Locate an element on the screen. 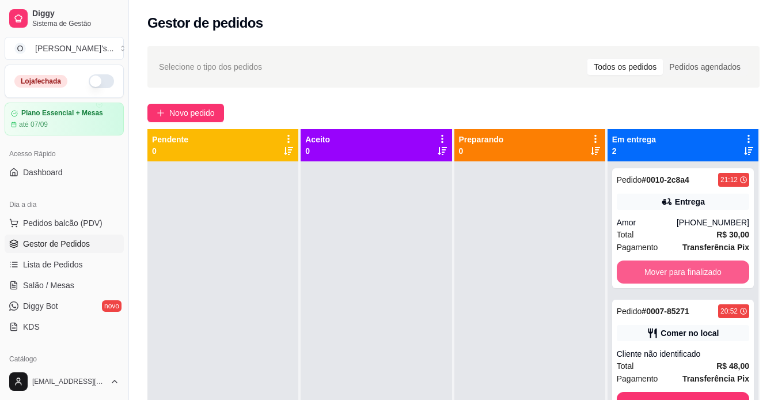 The height and width of the screenshot is (400, 778). span: plus is located at coordinates (161, 113).